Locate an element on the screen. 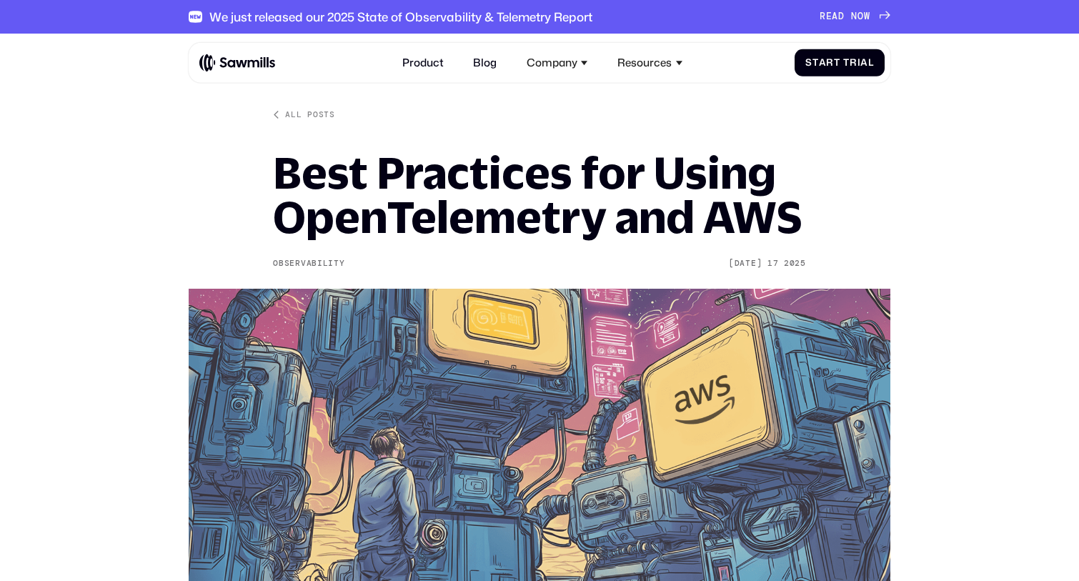 The height and width of the screenshot is (581, 1079). a: Product is located at coordinates (423, 63).